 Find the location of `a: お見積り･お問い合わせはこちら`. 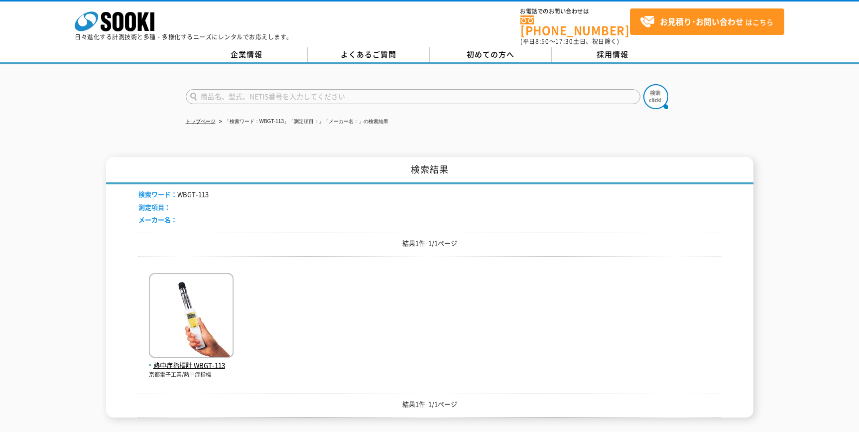

a: お見積り･お問い合わせはこちら is located at coordinates (707, 21).